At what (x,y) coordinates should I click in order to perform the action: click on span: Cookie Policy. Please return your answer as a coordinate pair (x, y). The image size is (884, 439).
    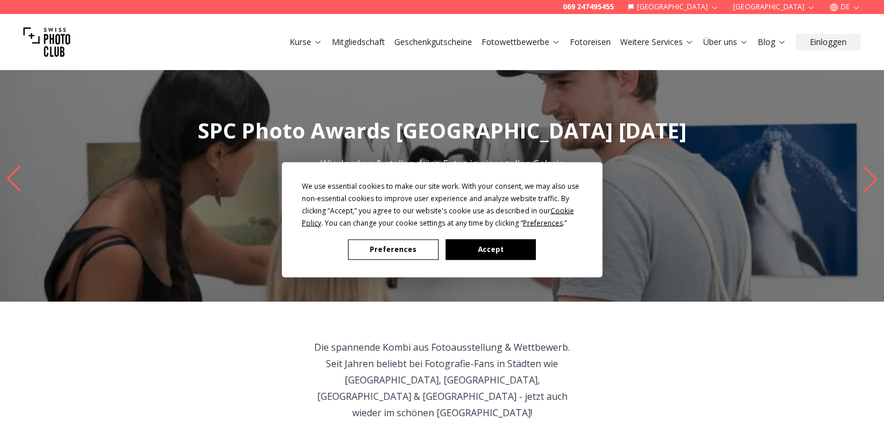
    Looking at the image, I should click on (437, 216).